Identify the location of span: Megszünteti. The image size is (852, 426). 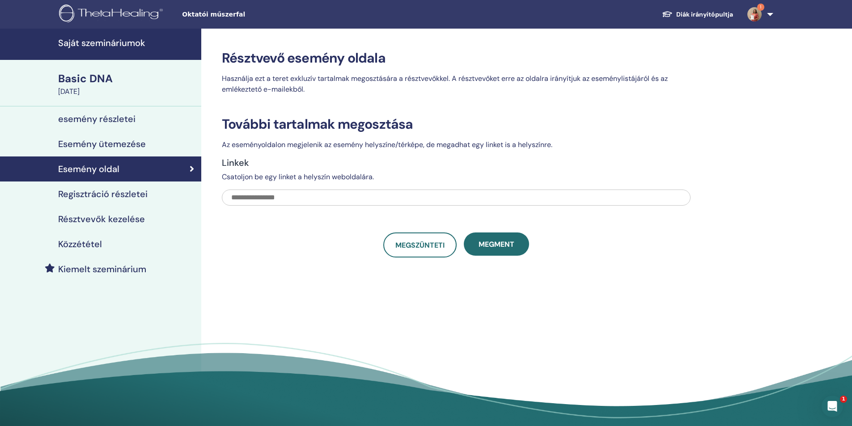
(420, 245).